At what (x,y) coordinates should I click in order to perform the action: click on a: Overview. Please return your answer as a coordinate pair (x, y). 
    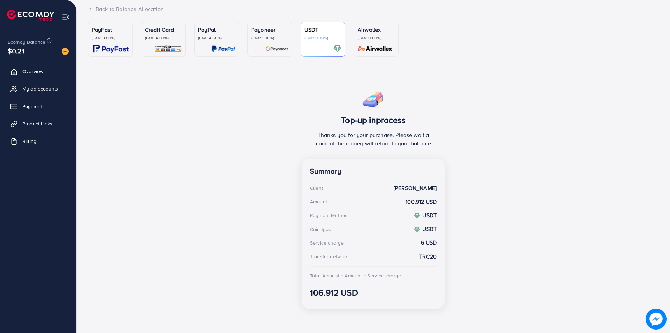
    Looking at the image, I should click on (38, 71).